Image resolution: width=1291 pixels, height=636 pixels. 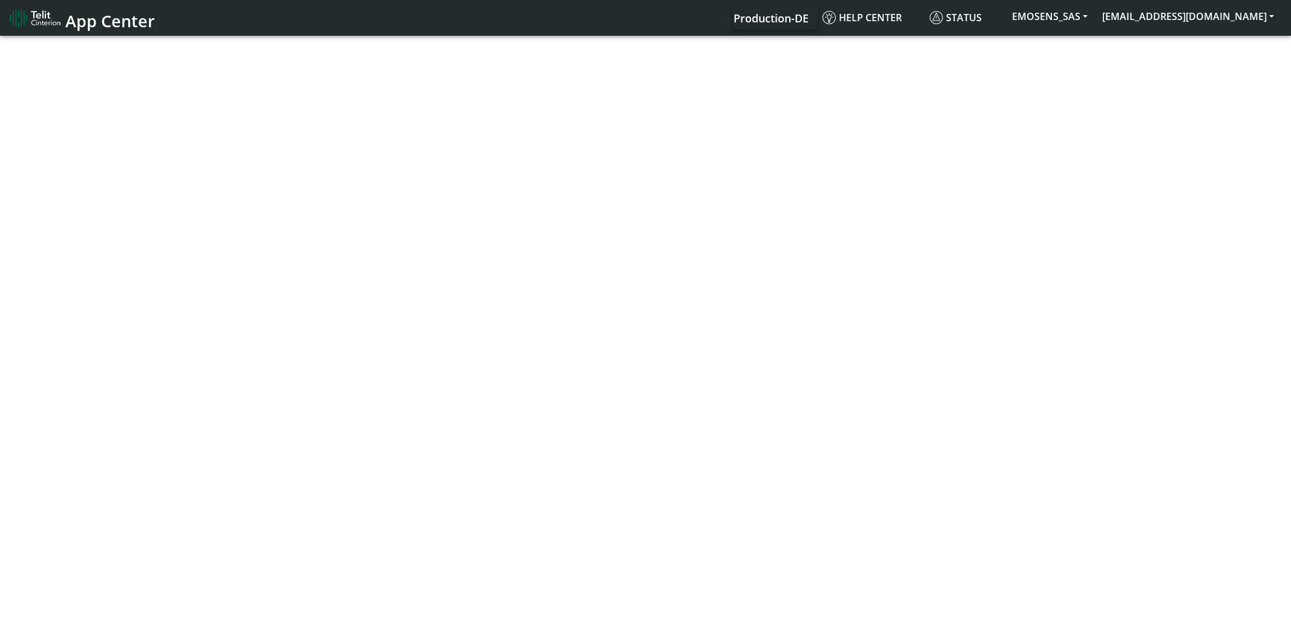 What do you see at coordinates (956, 18) in the screenshot?
I see `span: Status` at bounding box center [956, 18].